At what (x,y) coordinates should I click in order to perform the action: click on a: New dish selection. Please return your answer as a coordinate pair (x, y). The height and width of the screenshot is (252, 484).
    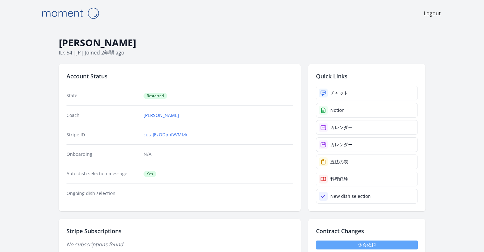
    Looking at the image, I should click on (367, 196).